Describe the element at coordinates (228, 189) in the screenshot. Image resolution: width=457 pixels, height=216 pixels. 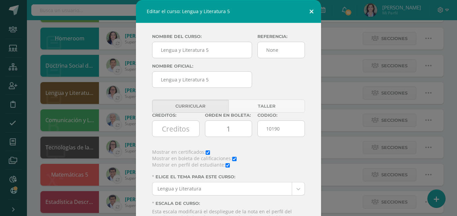
I see `a: Lengua y Literatura` at that location.